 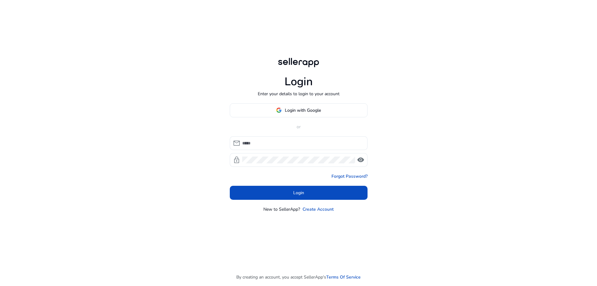 I want to click on span: Login, so click(x=299, y=193).